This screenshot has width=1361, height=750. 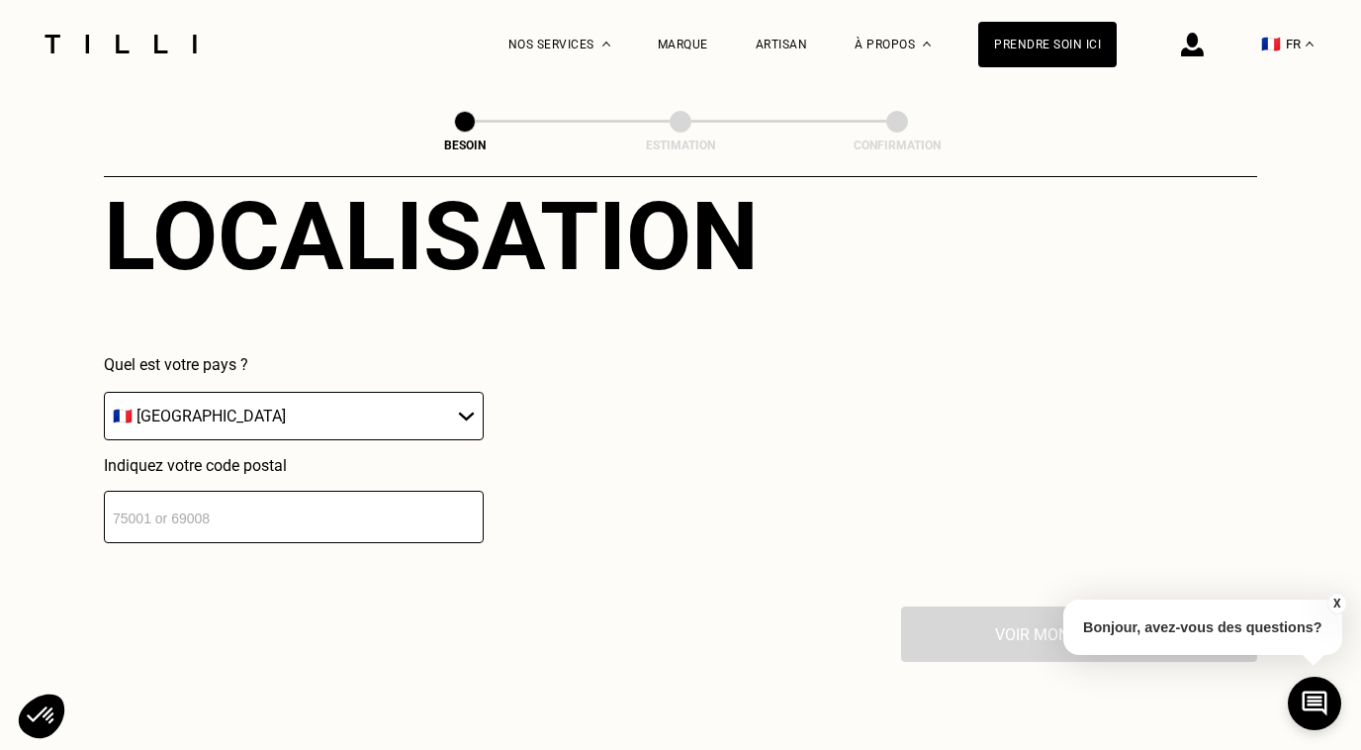 What do you see at coordinates (1047, 45) in the screenshot?
I see `a: Prendre soin ici` at bounding box center [1047, 45].